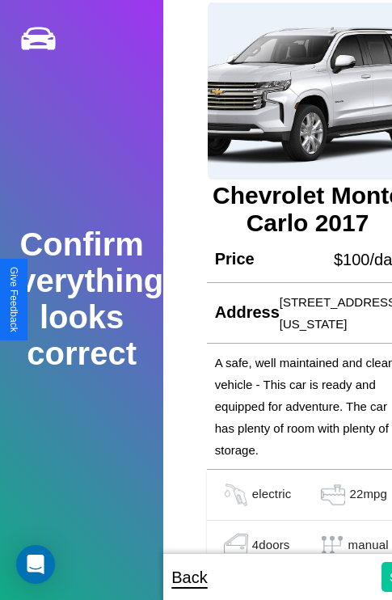  What do you see at coordinates (235, 259) in the screenshot?
I see `h4: Price` at bounding box center [235, 259].